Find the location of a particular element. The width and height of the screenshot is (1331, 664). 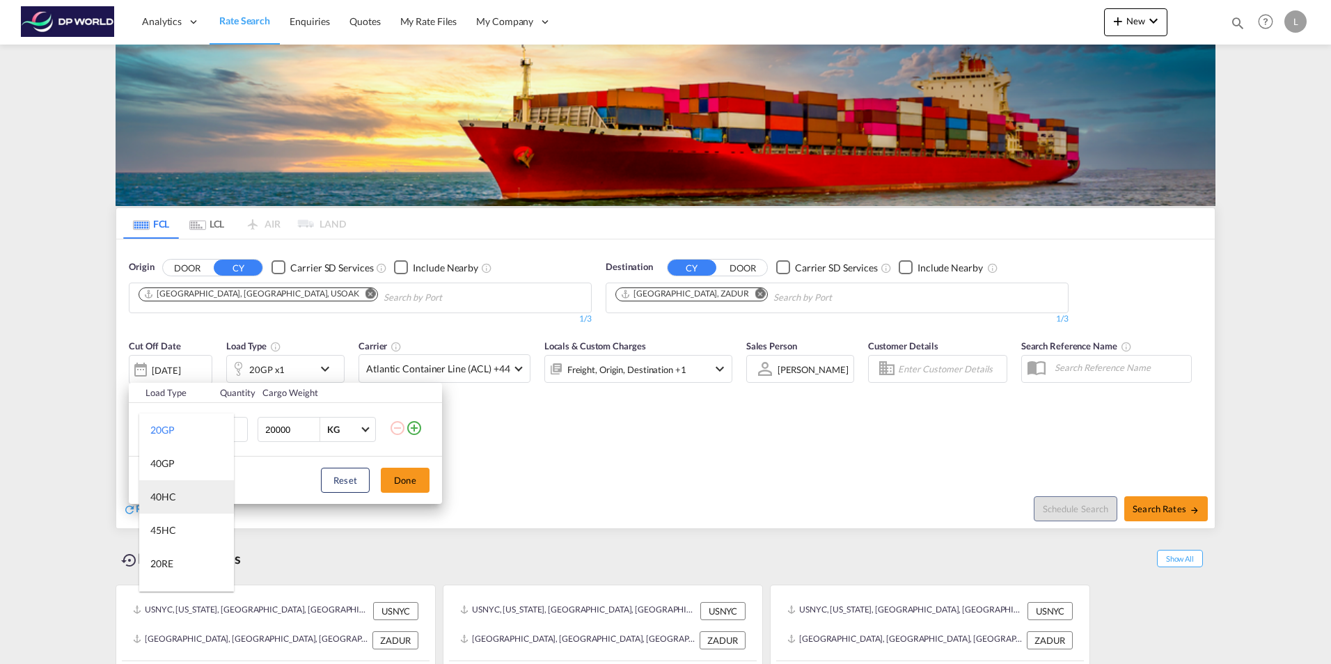

div: 20RE is located at coordinates (162, 564).